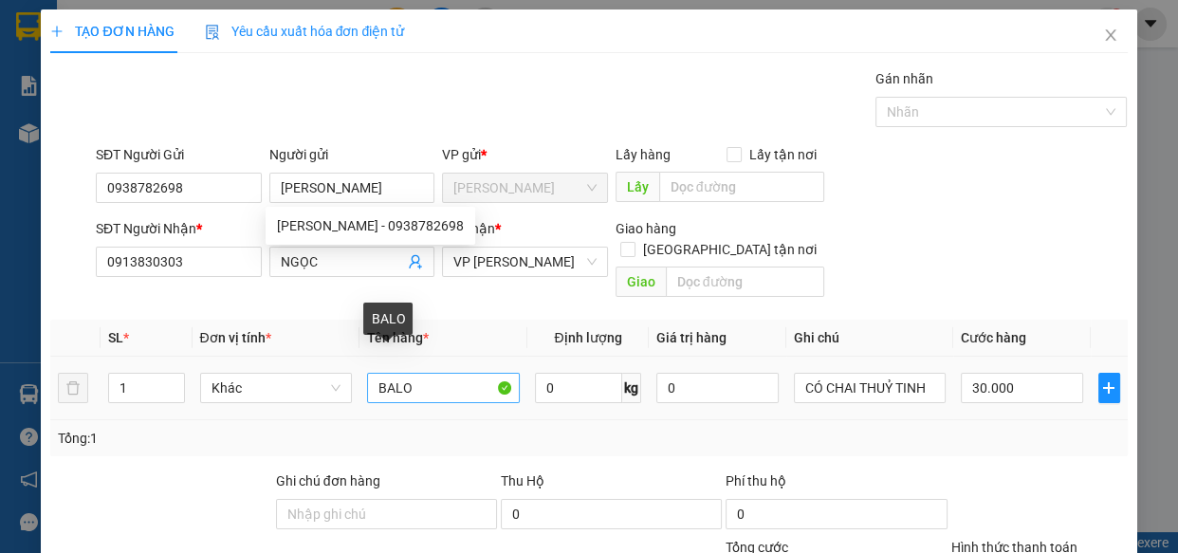 This screenshot has height=553, width=1178. What do you see at coordinates (836, 485) in the screenshot?
I see `div: Phí thu hộ` at bounding box center [836, 485].